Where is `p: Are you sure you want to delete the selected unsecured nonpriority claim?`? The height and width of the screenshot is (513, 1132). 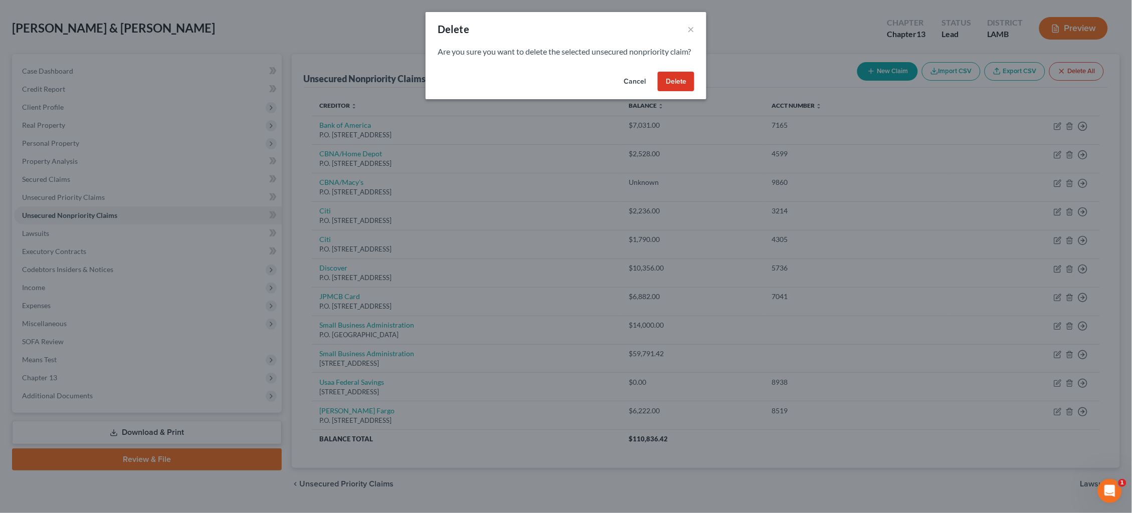
p: Are you sure you want to delete the selected unsecured nonpriority claim? is located at coordinates (566, 52).